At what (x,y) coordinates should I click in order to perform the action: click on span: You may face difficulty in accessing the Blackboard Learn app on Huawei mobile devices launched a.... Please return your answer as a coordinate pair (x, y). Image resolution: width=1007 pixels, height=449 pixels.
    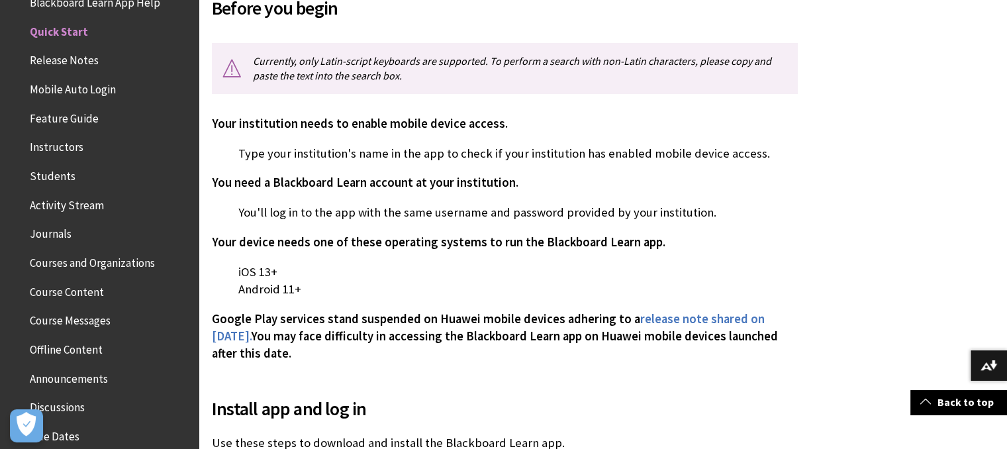
    Looking at the image, I should click on (494, 344).